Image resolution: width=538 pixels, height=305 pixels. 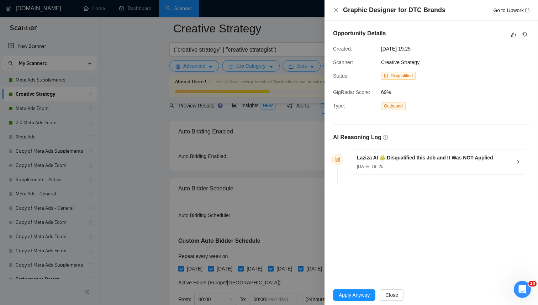 What do you see at coordinates (393, 106) in the screenshot?
I see `span: Outbound` at bounding box center [393, 106].